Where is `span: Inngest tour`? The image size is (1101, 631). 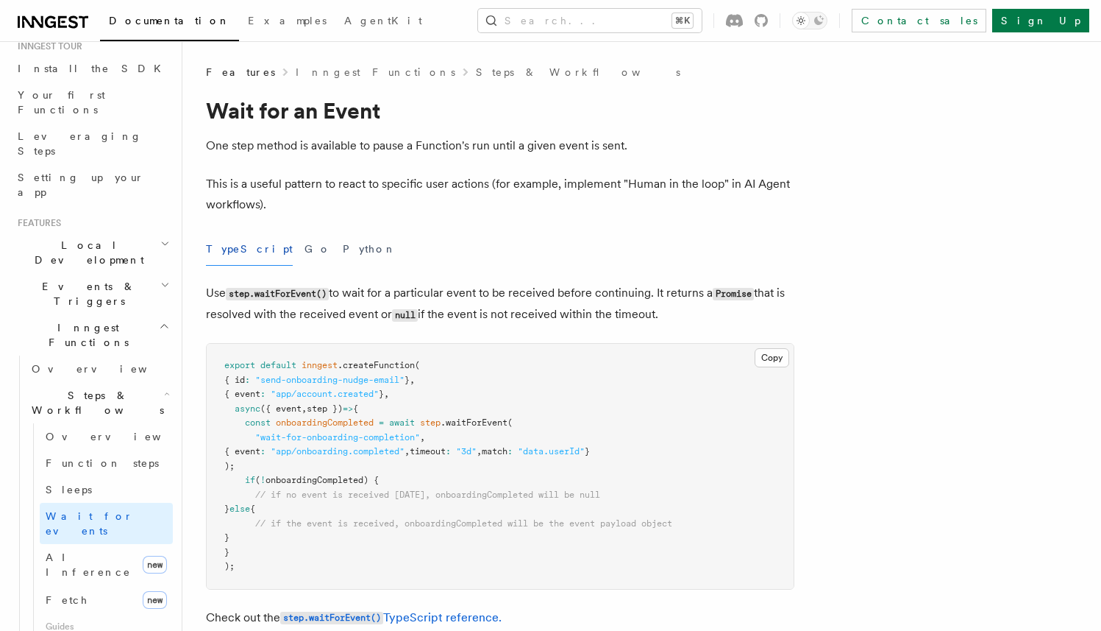
span: Inngest tour is located at coordinates (47, 46).